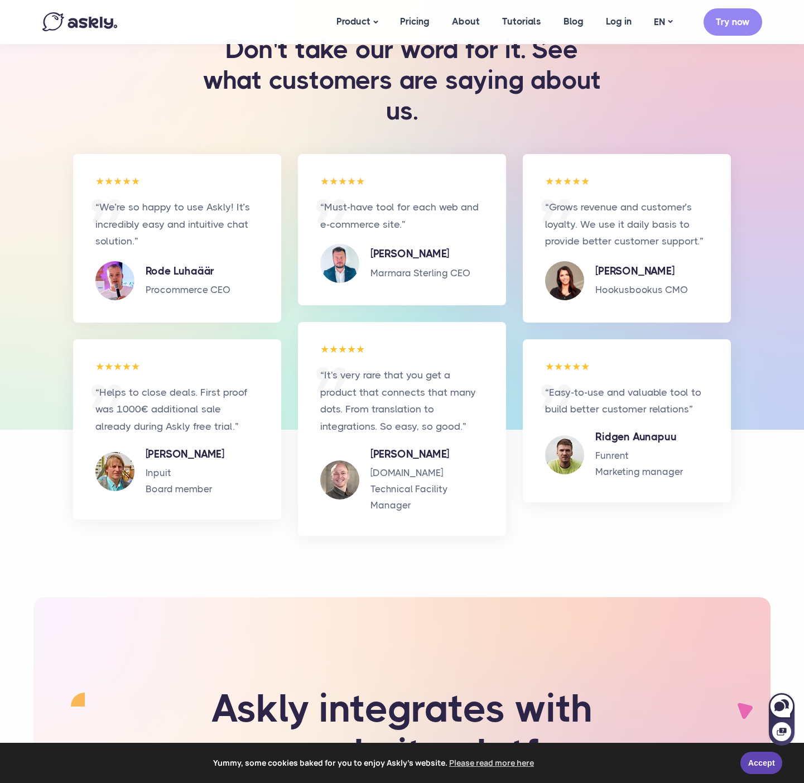 Image resolution: width=804 pixels, height=783 pixels. What do you see at coordinates (188, 290) in the screenshot?
I see `p: Procommerce CEO` at bounding box center [188, 290].